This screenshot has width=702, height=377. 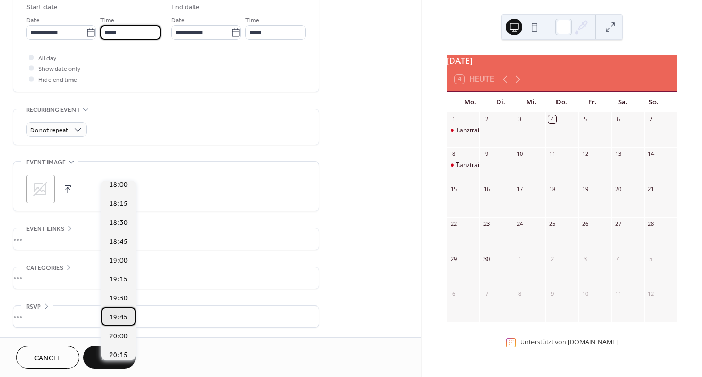 What do you see at coordinates (618, 154) in the screenshot?
I see `div: 13` at bounding box center [618, 154].